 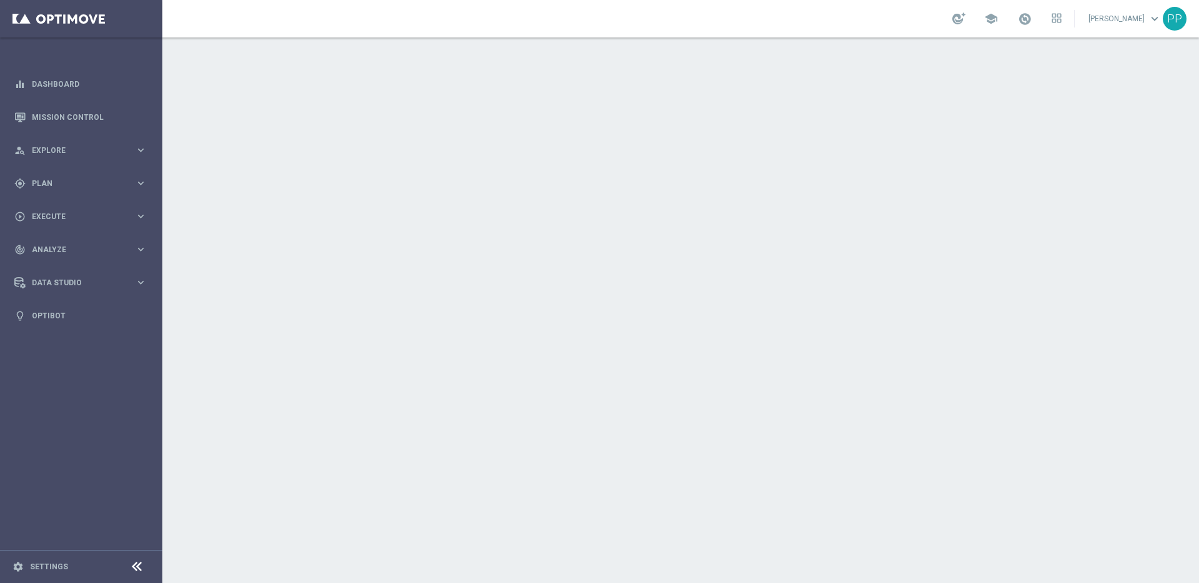 What do you see at coordinates (1155, 19) in the screenshot?
I see `span: keyboard_arrow_down` at bounding box center [1155, 19].